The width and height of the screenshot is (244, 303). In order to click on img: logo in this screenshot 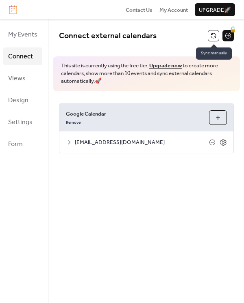, I will do `click(13, 10)`.